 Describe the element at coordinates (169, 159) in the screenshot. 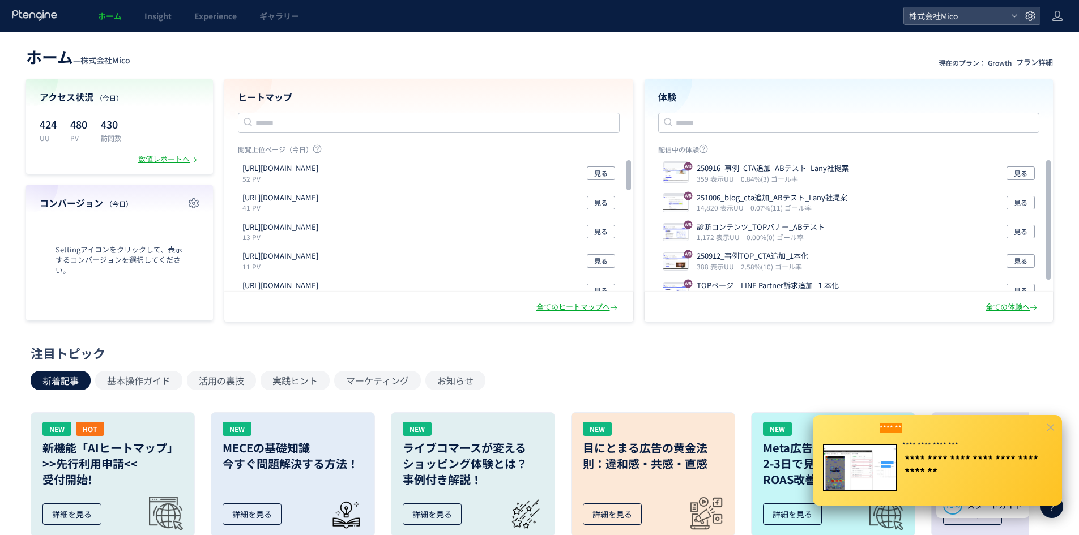

I see `div: 数値レポートへ` at that location.